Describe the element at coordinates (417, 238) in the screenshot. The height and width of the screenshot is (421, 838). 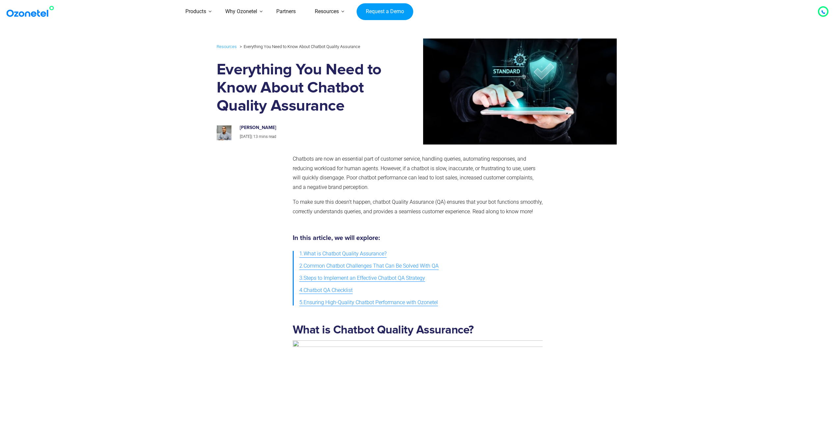
I see `h5: In this article, we will explore:` at that location.